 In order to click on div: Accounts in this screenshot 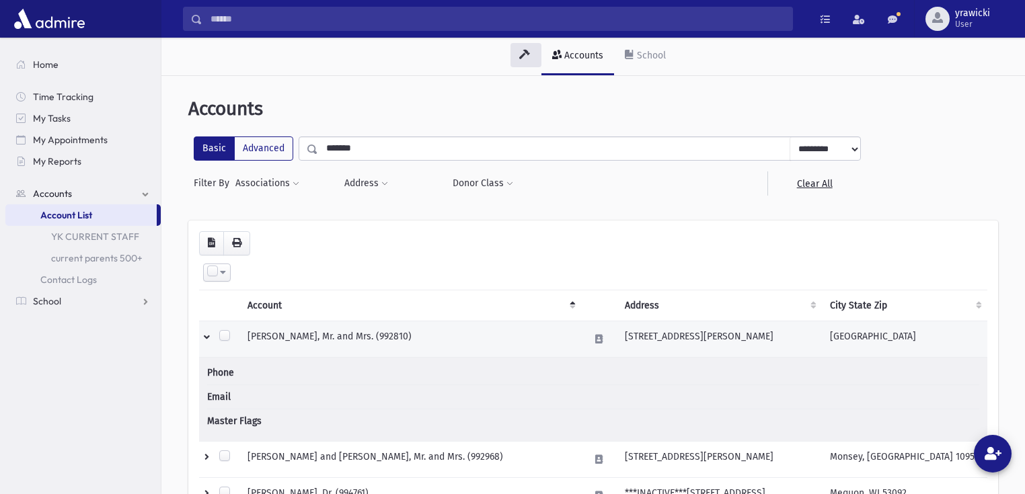, I will do `click(582, 55)`.